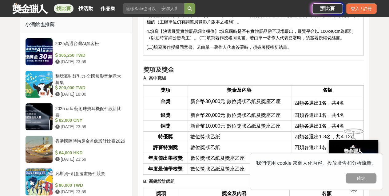  I want to click on input: 這樣Sale也可以： 安聯人壽創意銷售法募集, so click(153, 9).